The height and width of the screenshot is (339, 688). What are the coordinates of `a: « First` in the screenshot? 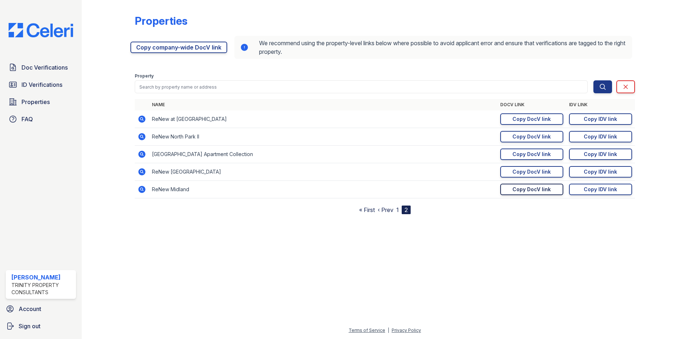 It's located at (367, 210).